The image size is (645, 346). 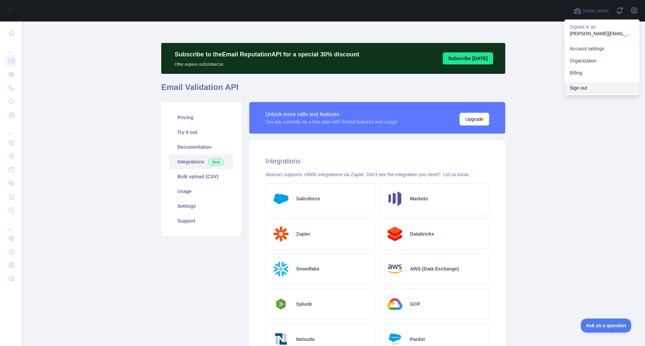 What do you see at coordinates (216, 162) in the screenshot?
I see `span: New` at bounding box center [216, 162].